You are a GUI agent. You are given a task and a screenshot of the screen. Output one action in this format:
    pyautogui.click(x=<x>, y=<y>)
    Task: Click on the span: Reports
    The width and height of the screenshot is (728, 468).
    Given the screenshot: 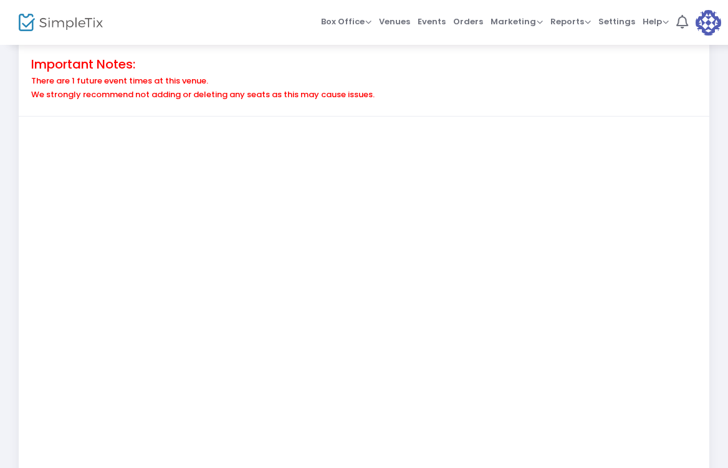 What is the action you would take?
    pyautogui.click(x=571, y=21)
    